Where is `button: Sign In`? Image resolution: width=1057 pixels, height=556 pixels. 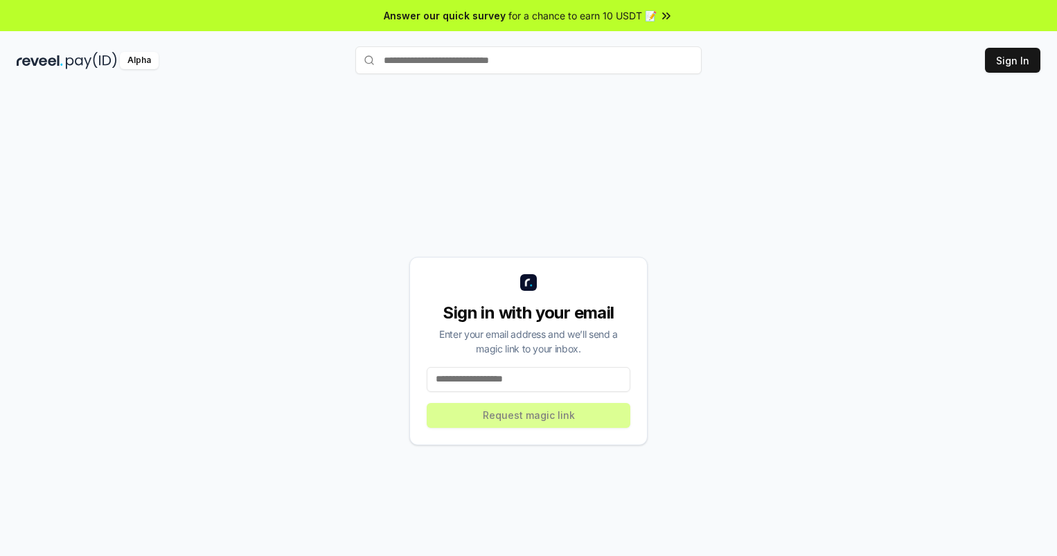 button: Sign In is located at coordinates (1012, 60).